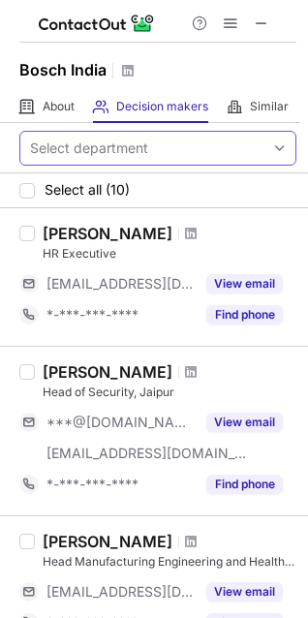 Image resolution: width=308 pixels, height=618 pixels. What do you see at coordinates (269, 107) in the screenshot?
I see `span: Similar` at bounding box center [269, 107].